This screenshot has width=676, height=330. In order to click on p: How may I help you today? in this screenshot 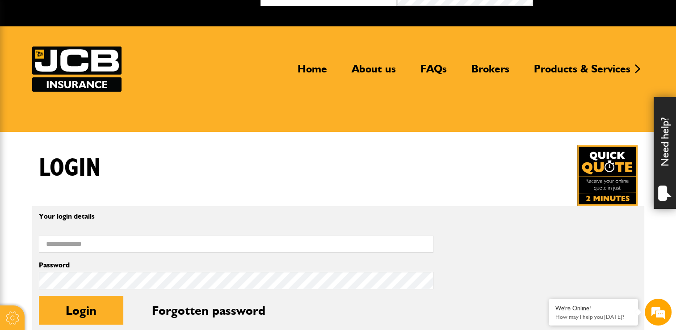, I will do `click(593, 316)`.